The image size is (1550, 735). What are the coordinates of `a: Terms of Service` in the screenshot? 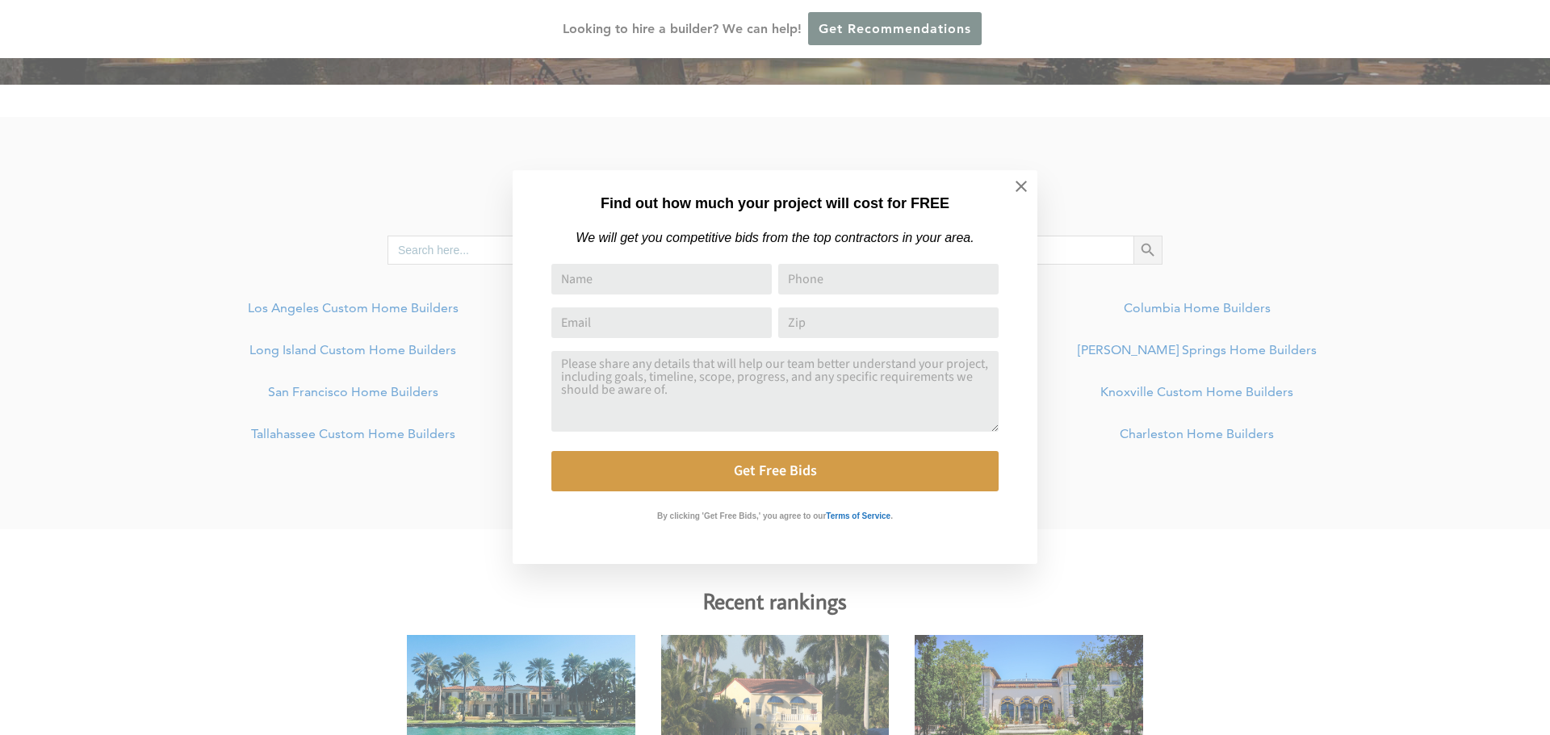 It's located at (858, 514).